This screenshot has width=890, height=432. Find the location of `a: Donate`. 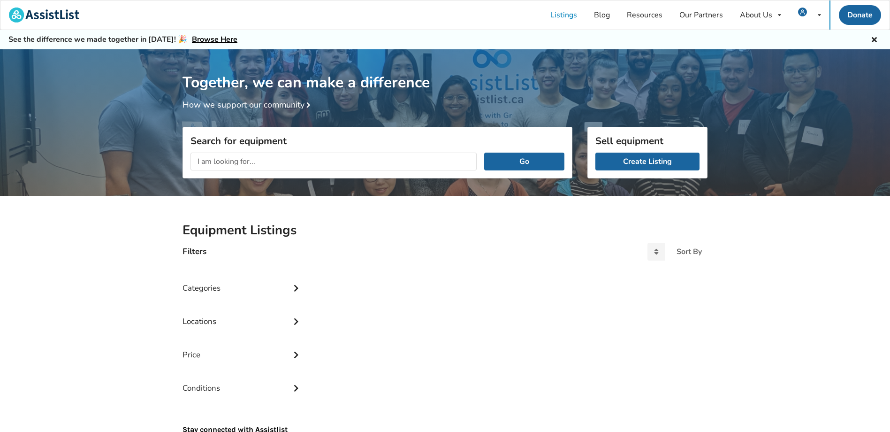

a: Donate is located at coordinates (860, 15).